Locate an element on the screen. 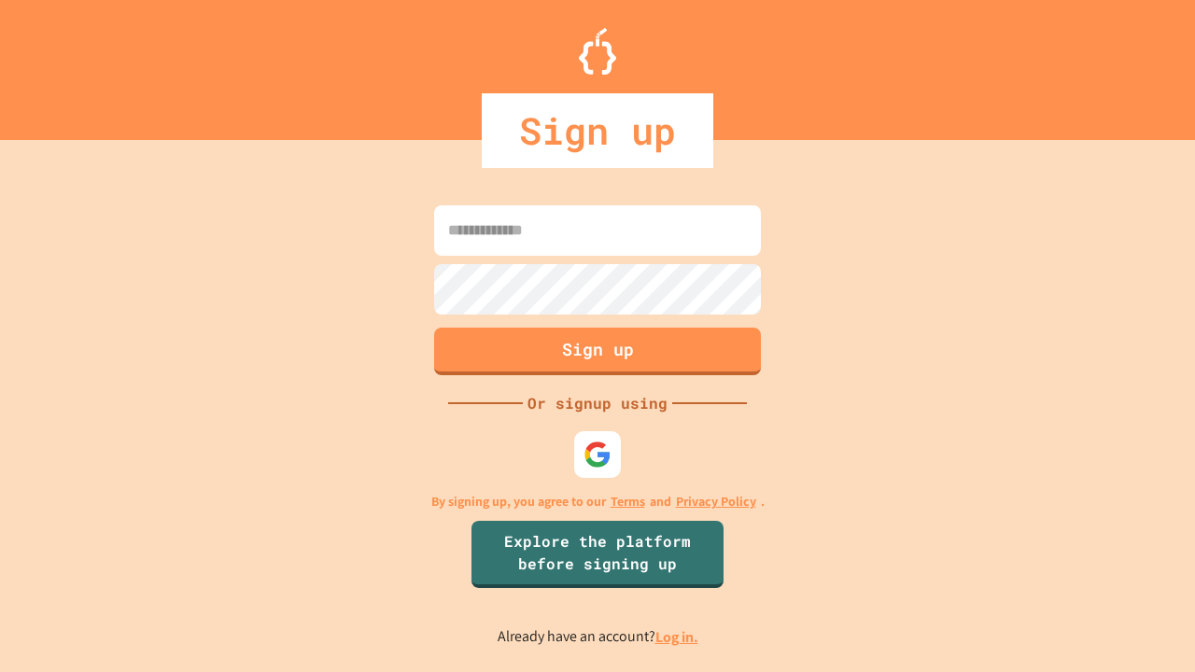 This screenshot has height=672, width=1195. div: Or signup using is located at coordinates (597, 403).